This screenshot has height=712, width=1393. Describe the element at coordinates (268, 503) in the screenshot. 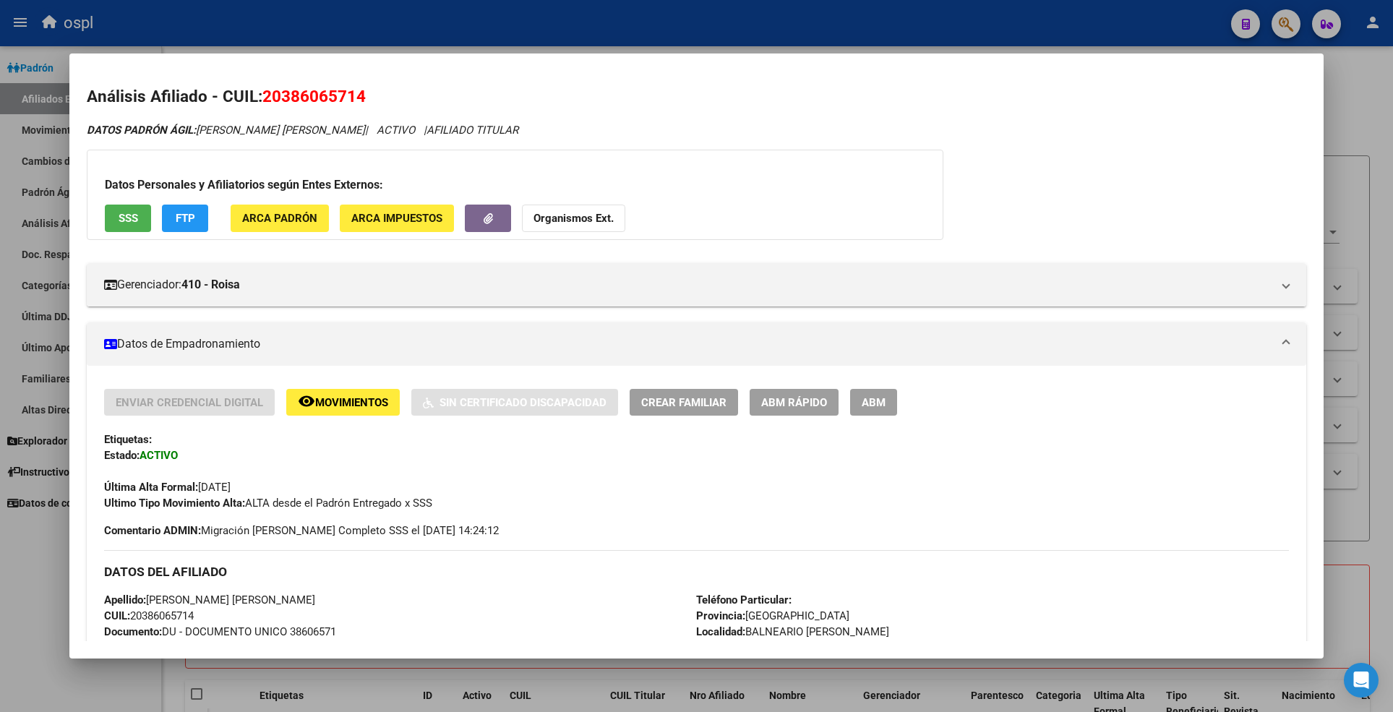

I see `span: ALTA desde el Padrón Entregado x SSS` at that location.